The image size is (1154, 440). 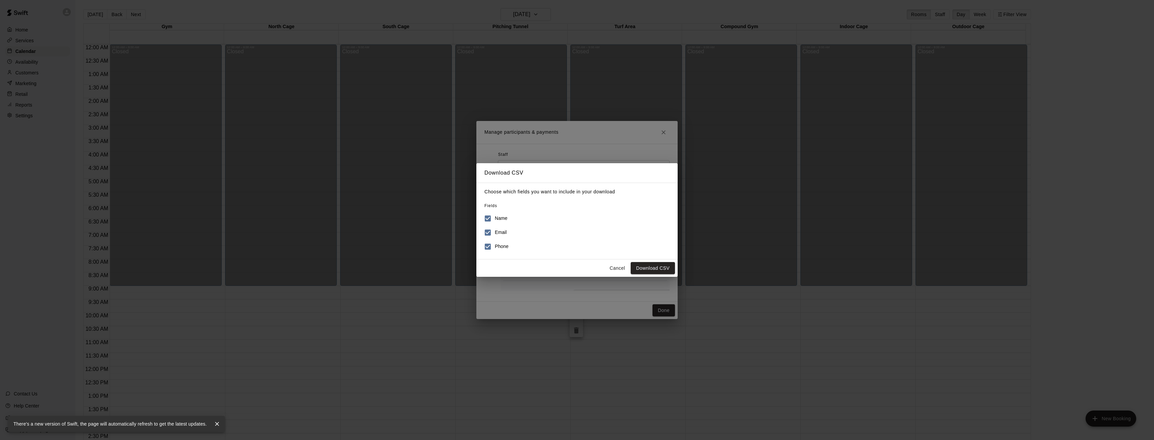 What do you see at coordinates (501, 219) in the screenshot?
I see `h6: Name` at bounding box center [501, 219].